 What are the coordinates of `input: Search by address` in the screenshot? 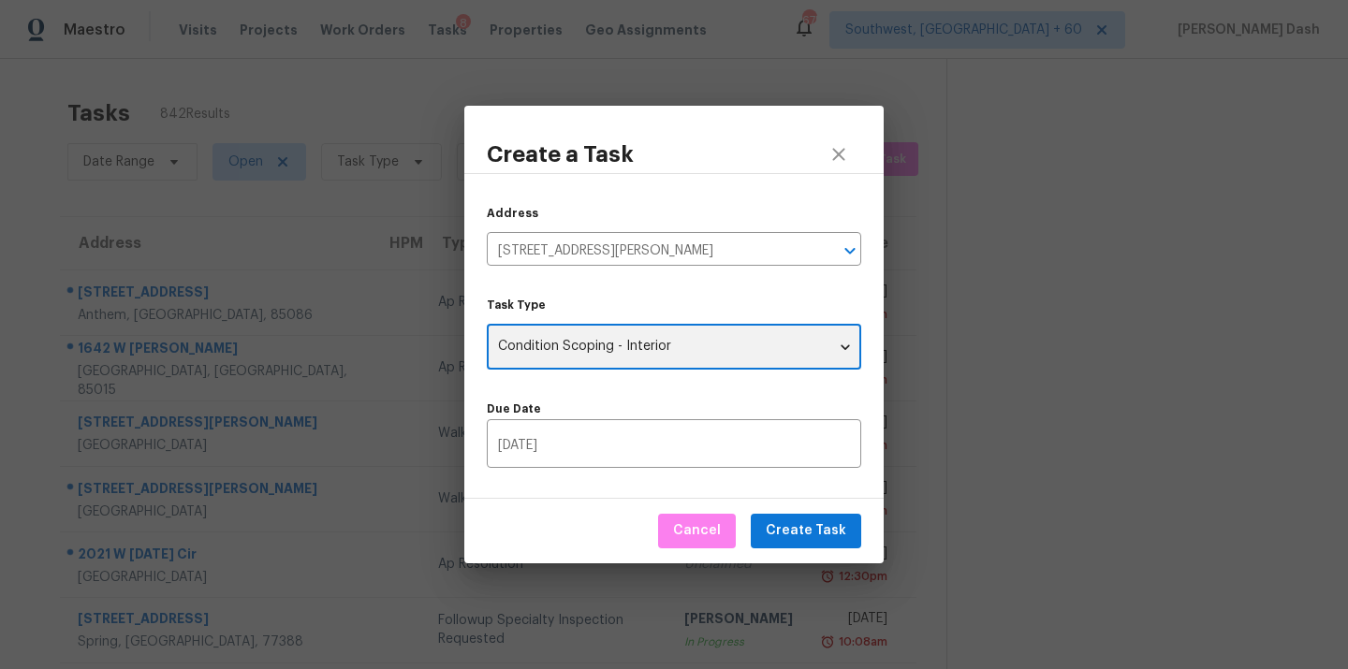 It's located at (648, 251).